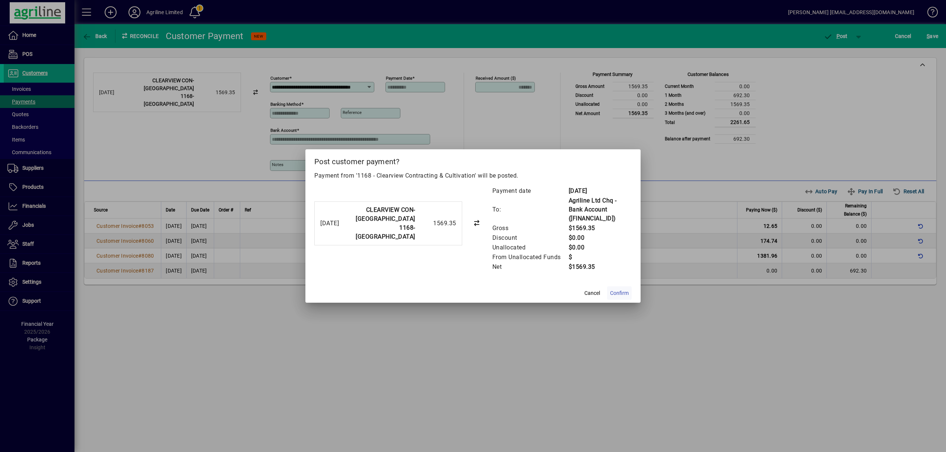 The image size is (946, 452). Describe the element at coordinates (619, 293) in the screenshot. I see `span: Confirm` at that location.